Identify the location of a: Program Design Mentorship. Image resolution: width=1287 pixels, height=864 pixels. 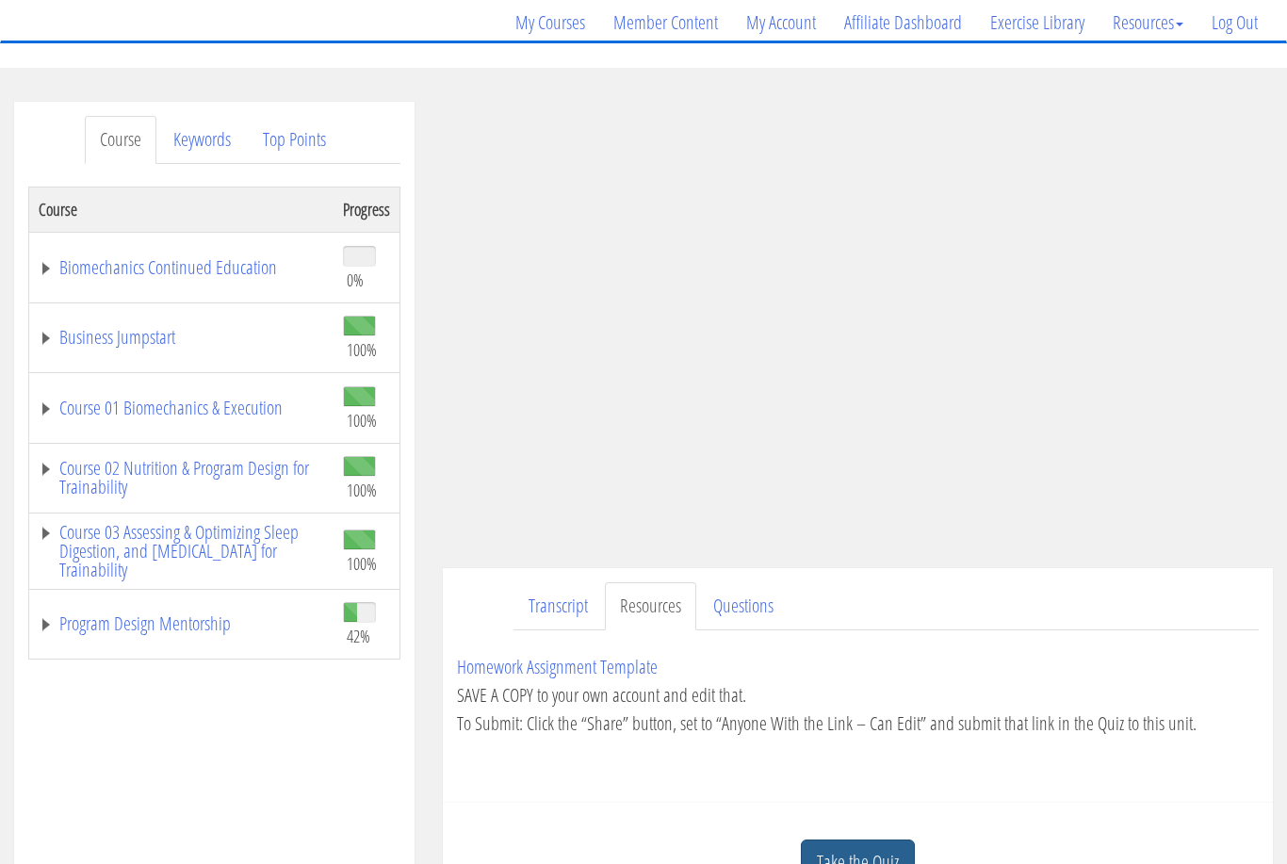
(181, 625).